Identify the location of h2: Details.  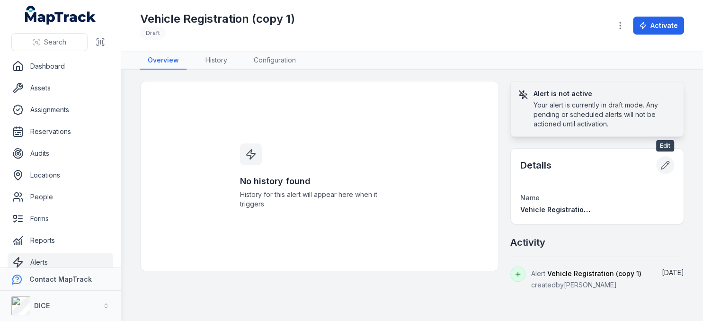
(536, 165).